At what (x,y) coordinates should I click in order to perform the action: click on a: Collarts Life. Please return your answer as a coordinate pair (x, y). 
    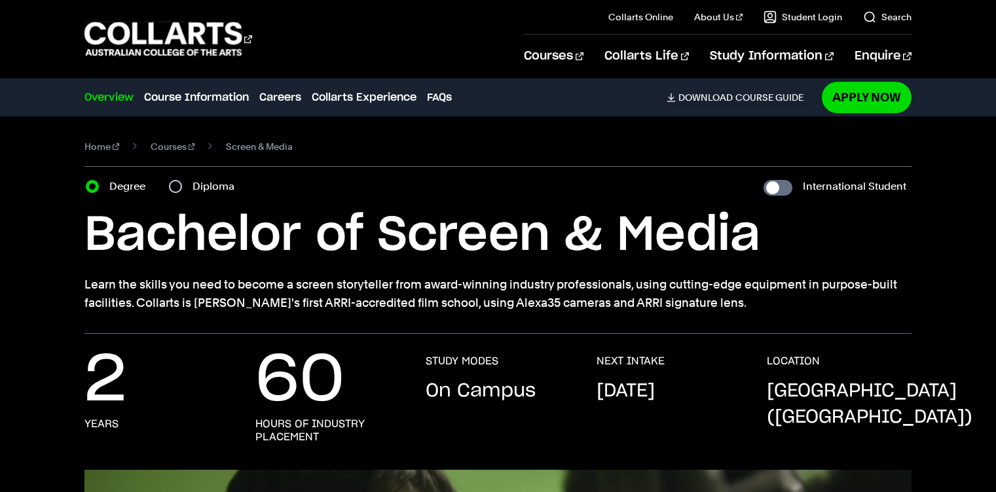
    Looking at the image, I should click on (646, 56).